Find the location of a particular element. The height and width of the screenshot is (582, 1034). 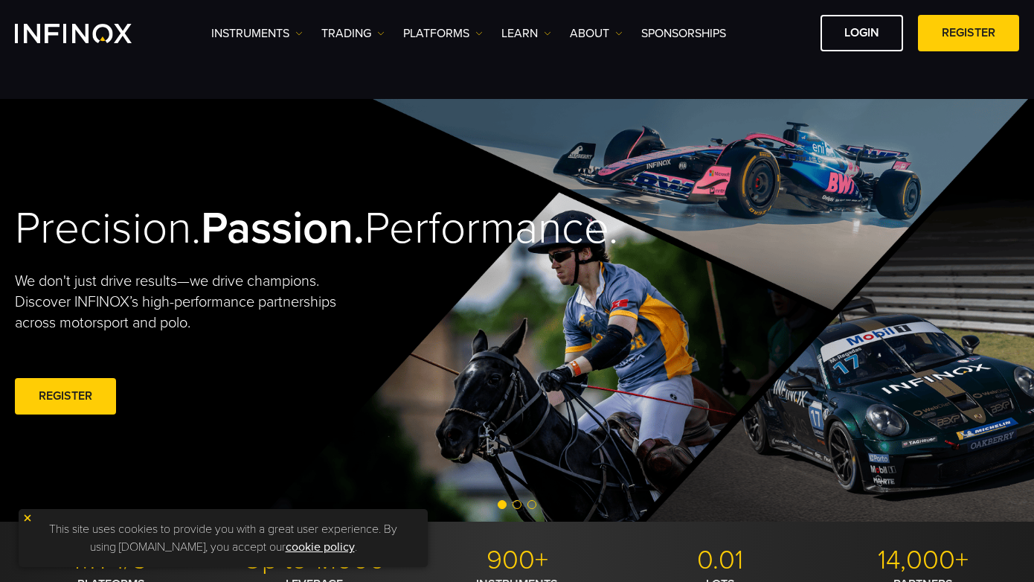

p: 0.01 is located at coordinates (720, 560).